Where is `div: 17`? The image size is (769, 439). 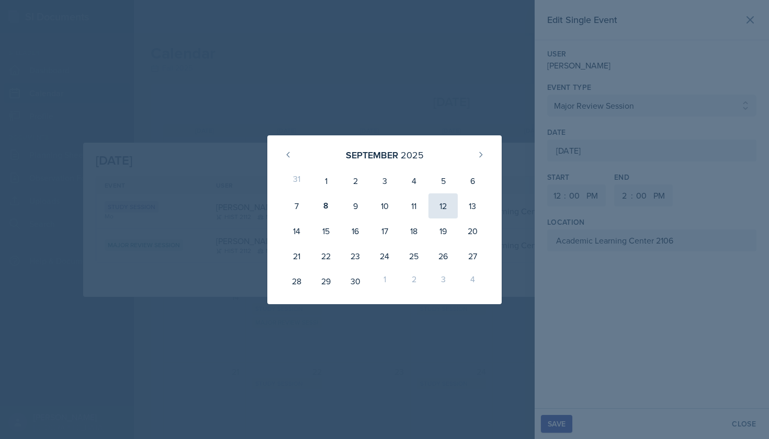
div: 17 is located at coordinates (384, 231).